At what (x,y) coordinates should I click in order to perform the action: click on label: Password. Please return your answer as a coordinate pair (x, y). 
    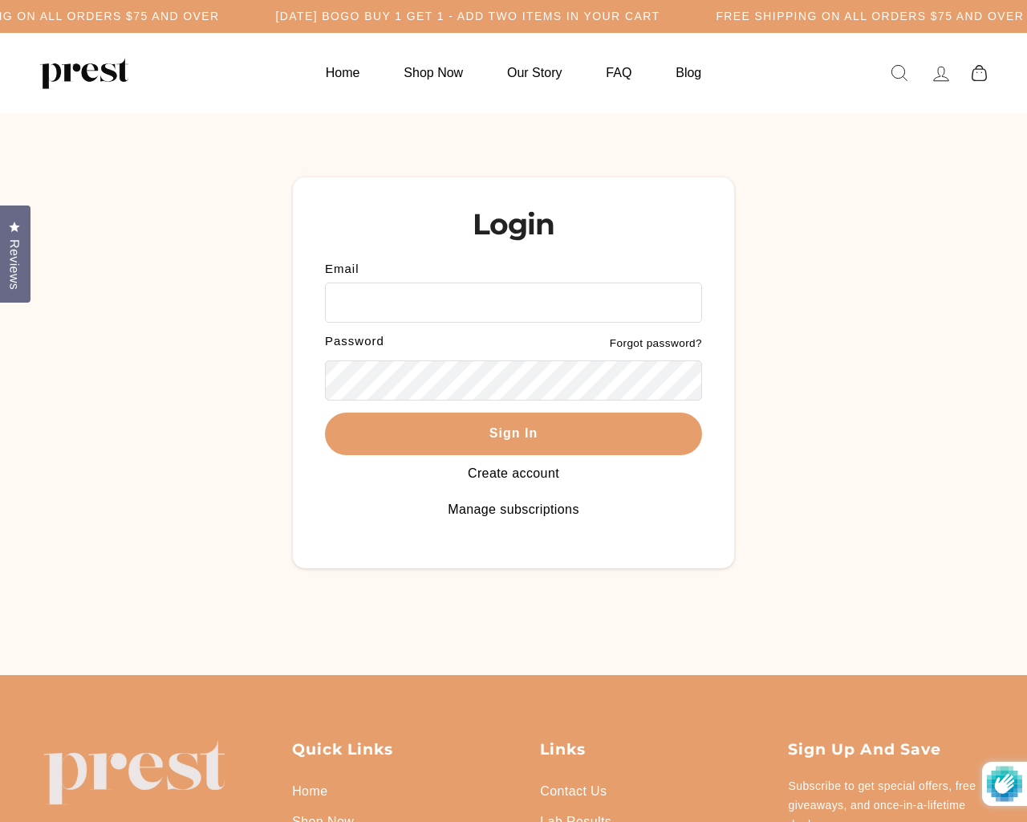
    Looking at the image, I should click on (419, 340).